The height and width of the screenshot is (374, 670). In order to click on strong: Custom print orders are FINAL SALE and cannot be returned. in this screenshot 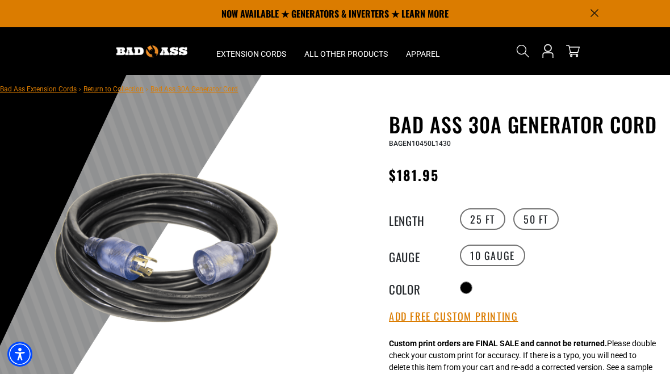, I will do `click(498, 343)`.